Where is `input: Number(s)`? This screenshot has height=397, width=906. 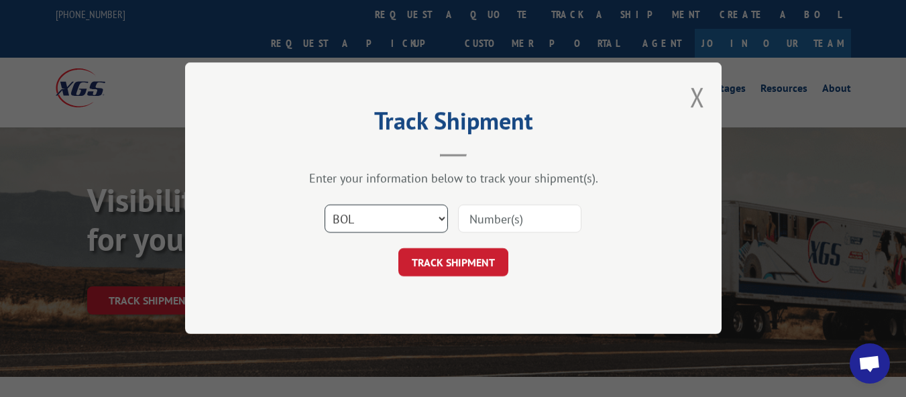 input: Number(s) is located at coordinates (520, 219).